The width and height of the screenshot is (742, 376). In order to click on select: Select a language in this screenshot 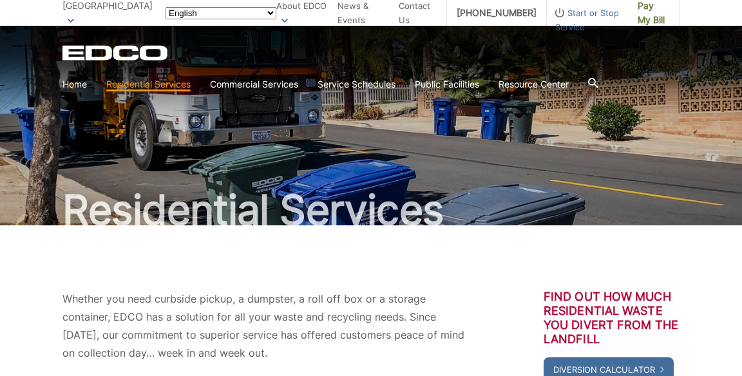, I will do `click(221, 13)`.